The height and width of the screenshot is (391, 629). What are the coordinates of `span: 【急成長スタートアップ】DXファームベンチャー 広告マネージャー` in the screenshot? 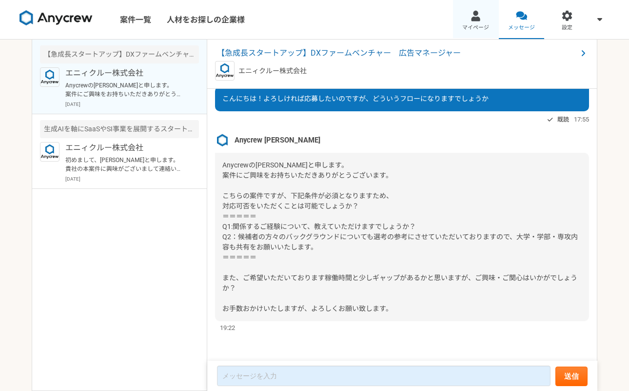 It's located at (397, 53).